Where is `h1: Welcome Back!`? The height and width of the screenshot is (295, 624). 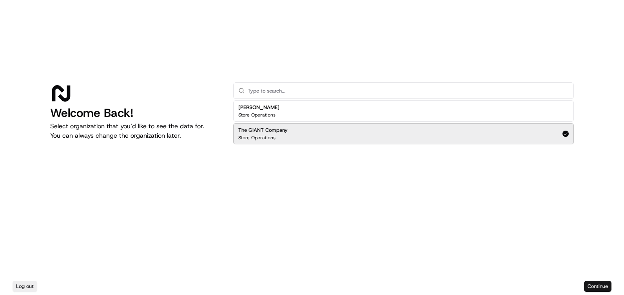 h1: Welcome Back! is located at coordinates (135, 113).